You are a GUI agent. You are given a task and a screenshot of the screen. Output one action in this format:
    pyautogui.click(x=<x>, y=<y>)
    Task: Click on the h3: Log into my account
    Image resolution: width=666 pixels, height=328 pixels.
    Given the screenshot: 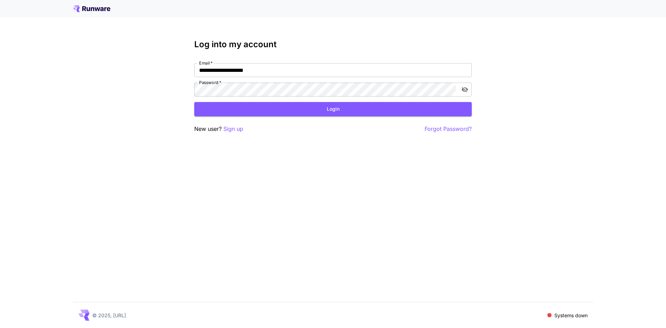 What is the action you would take?
    pyautogui.click(x=333, y=44)
    